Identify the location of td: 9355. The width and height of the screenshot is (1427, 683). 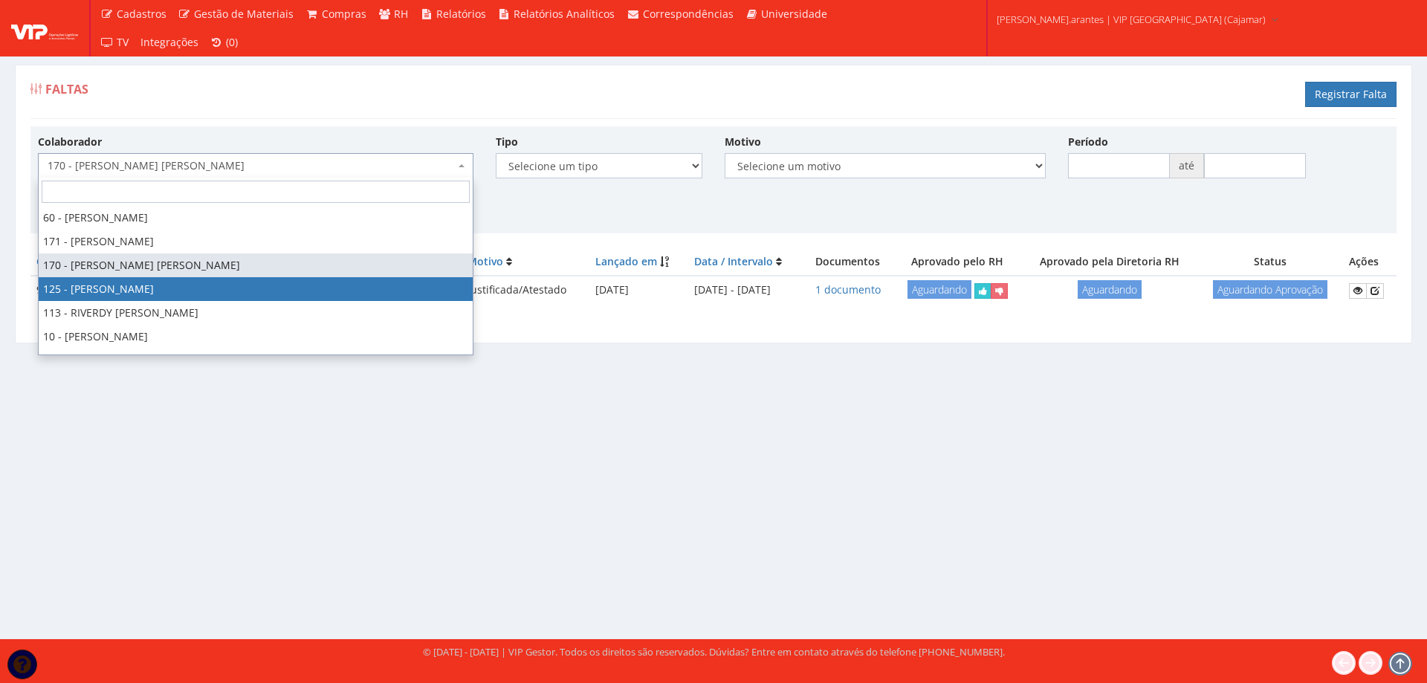
(63, 290).